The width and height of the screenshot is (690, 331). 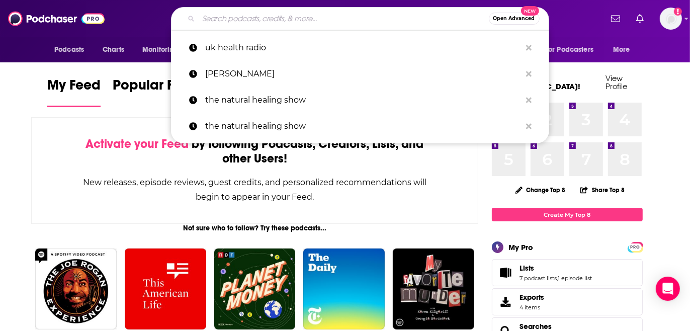 I want to click on img: The Daily, so click(x=344, y=289).